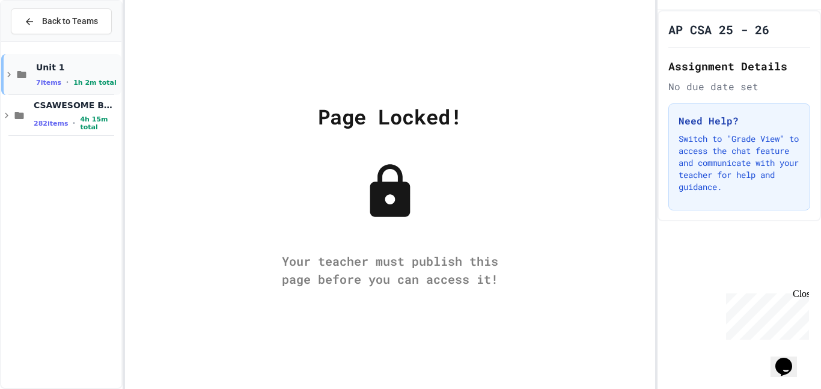 This screenshot has height=389, width=821. Describe the element at coordinates (44, 40) in the screenshot. I see `div: Chat with us now!Close` at that location.